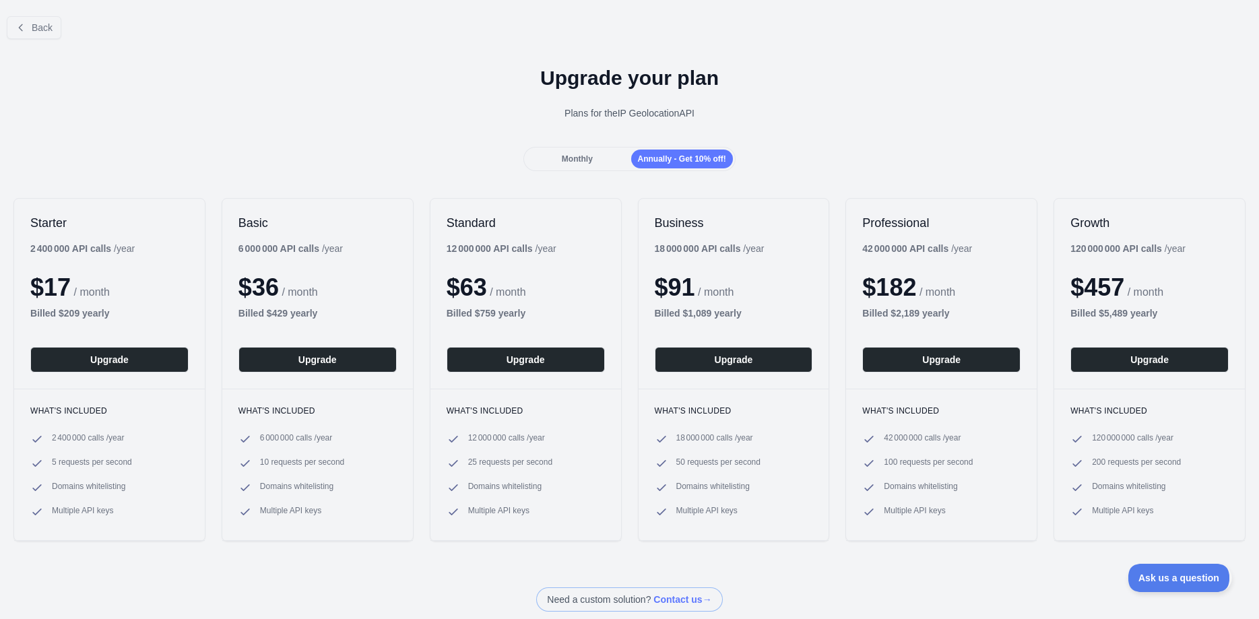 The height and width of the screenshot is (619, 1259). Describe the element at coordinates (490, 249) in the screenshot. I see `b: 12 000 000 API calls` at that location.